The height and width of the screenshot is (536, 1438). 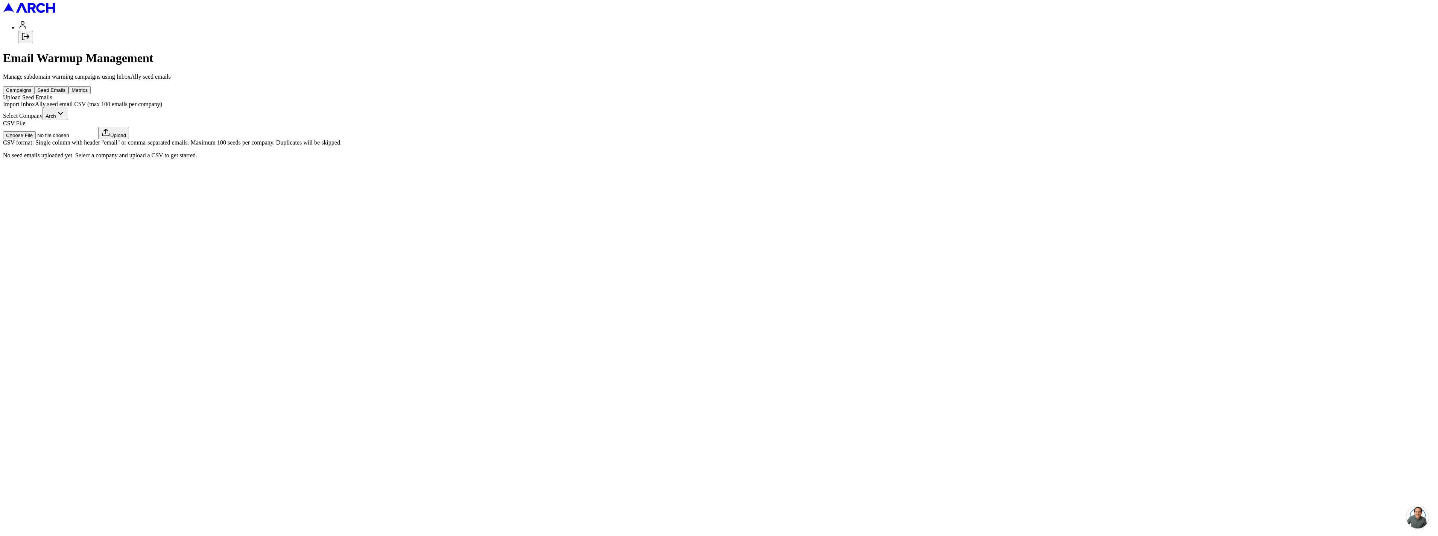 What do you see at coordinates (719, 143) in the screenshot?
I see `div: CSV format: Single column with header "email" or comma-separated emails. Maximum 100 seeds per co...` at bounding box center [719, 143].